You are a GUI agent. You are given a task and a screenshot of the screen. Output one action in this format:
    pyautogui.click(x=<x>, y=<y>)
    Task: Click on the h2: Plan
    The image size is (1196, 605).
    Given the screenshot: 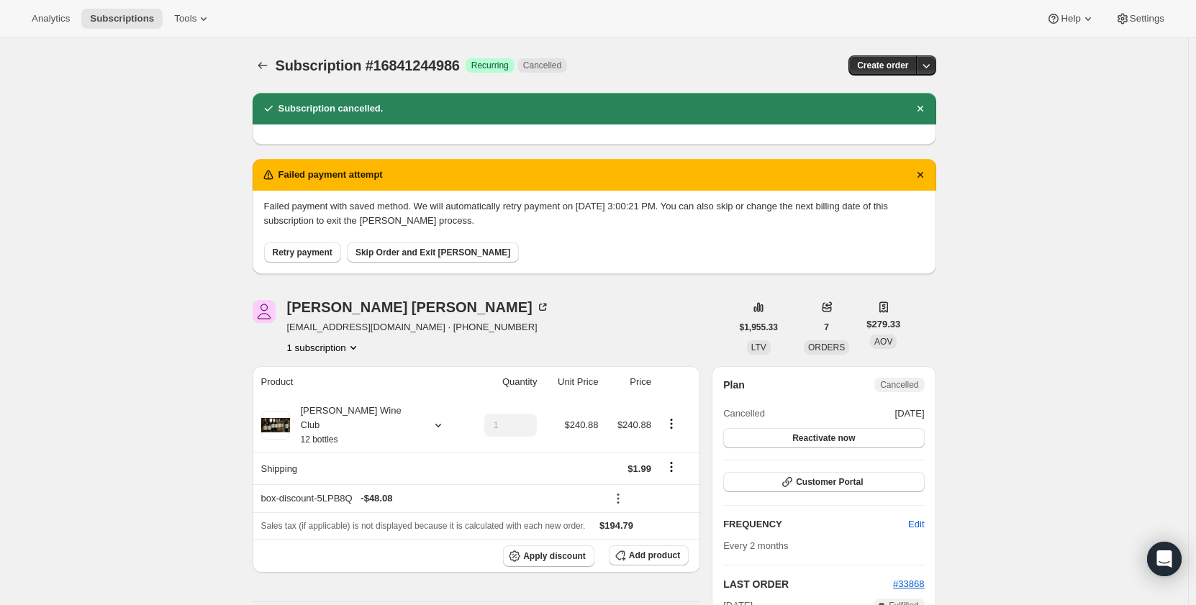 What is the action you would take?
    pyautogui.click(x=734, y=385)
    